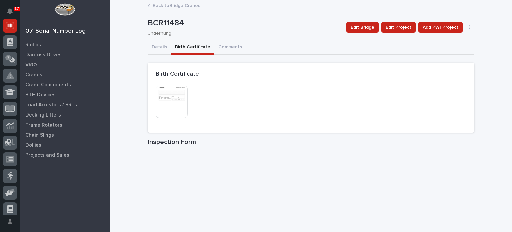 Image resolution: width=512 pixels, height=232 pixels. Describe the element at coordinates (17, 9) in the screenshot. I see `p: 17` at that location.